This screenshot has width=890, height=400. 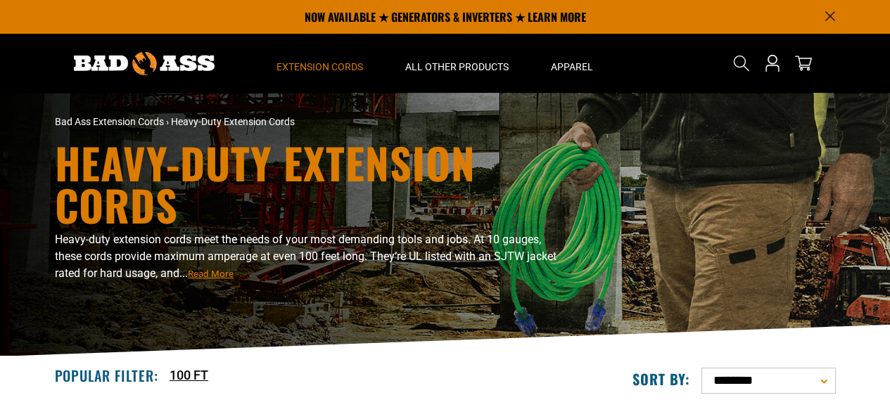 I want to click on span: All Other Products, so click(x=457, y=67).